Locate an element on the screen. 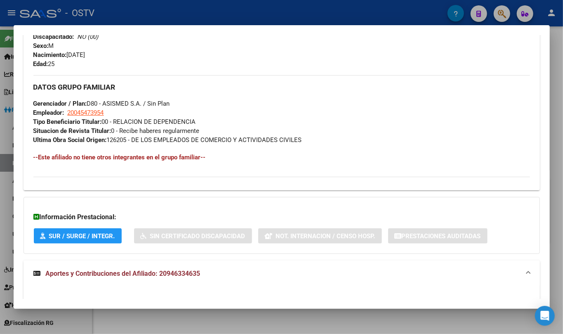 Image resolution: width=563 pixels, height=334 pixels. span: D80 - ASISMED S.A. / Sin Plan is located at coordinates (101, 104).